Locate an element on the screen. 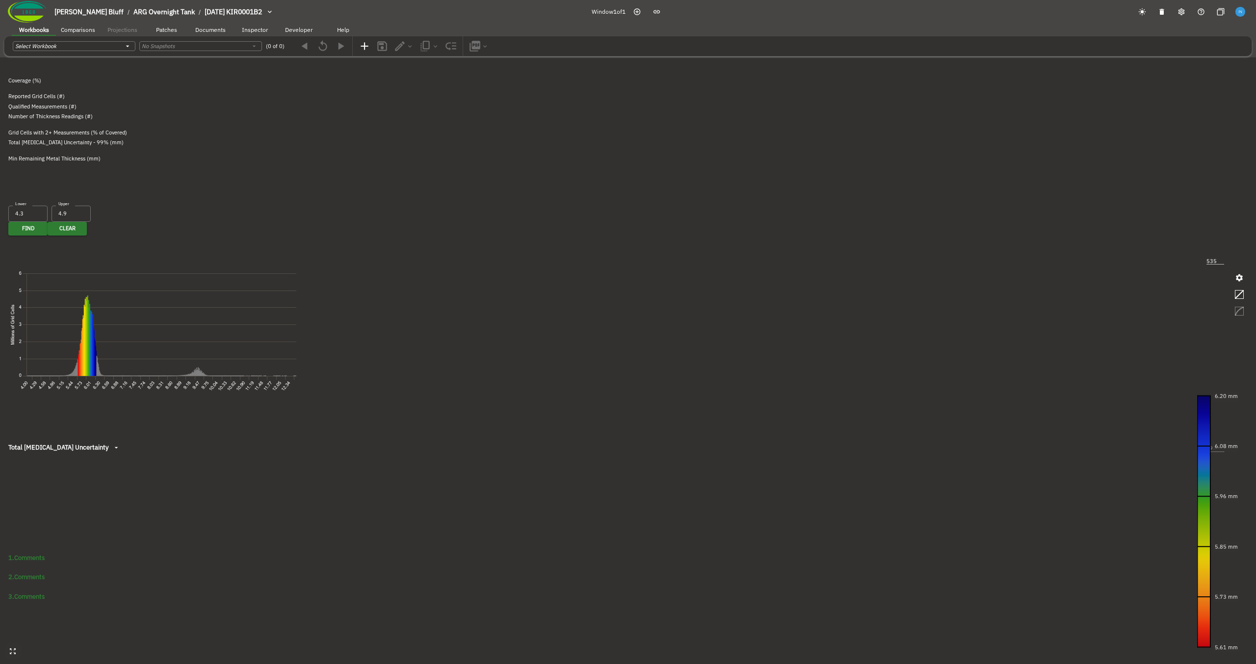 This screenshot has height=664, width=1256. span: 1 . Comments is located at coordinates (26, 558).